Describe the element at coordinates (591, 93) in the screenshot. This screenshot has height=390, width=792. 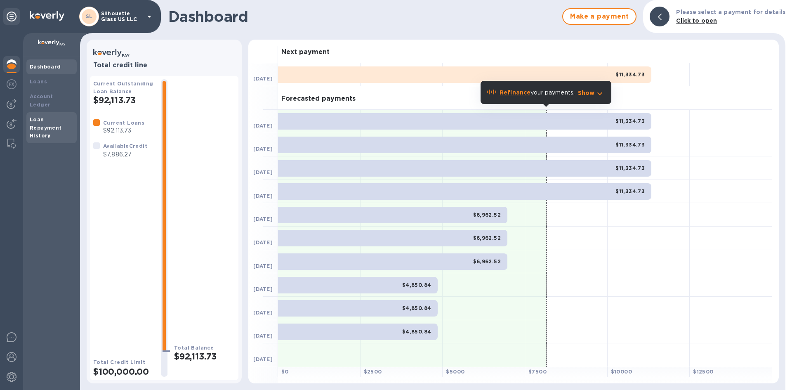
I see `button: Show` at that location.